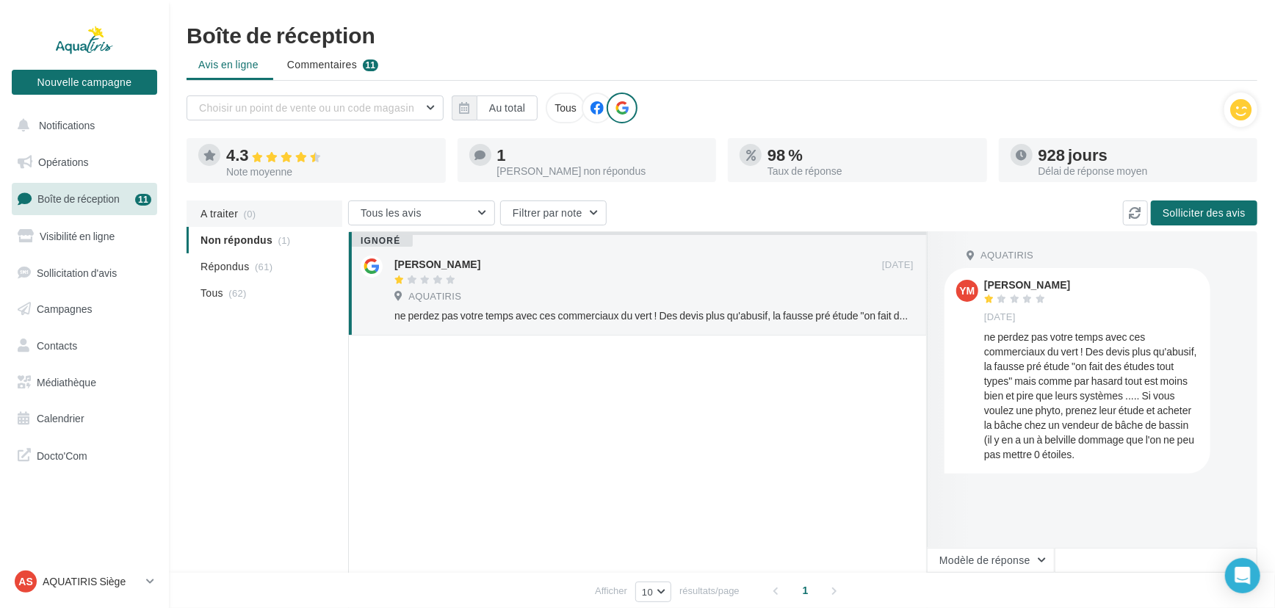 The height and width of the screenshot is (608, 1275). Describe the element at coordinates (601, 155) in the screenshot. I see `div: 1` at that location.